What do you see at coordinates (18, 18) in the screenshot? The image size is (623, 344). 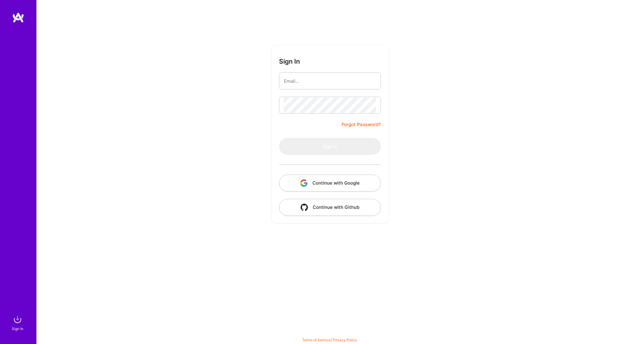 I see `img: logo` at bounding box center [18, 18].